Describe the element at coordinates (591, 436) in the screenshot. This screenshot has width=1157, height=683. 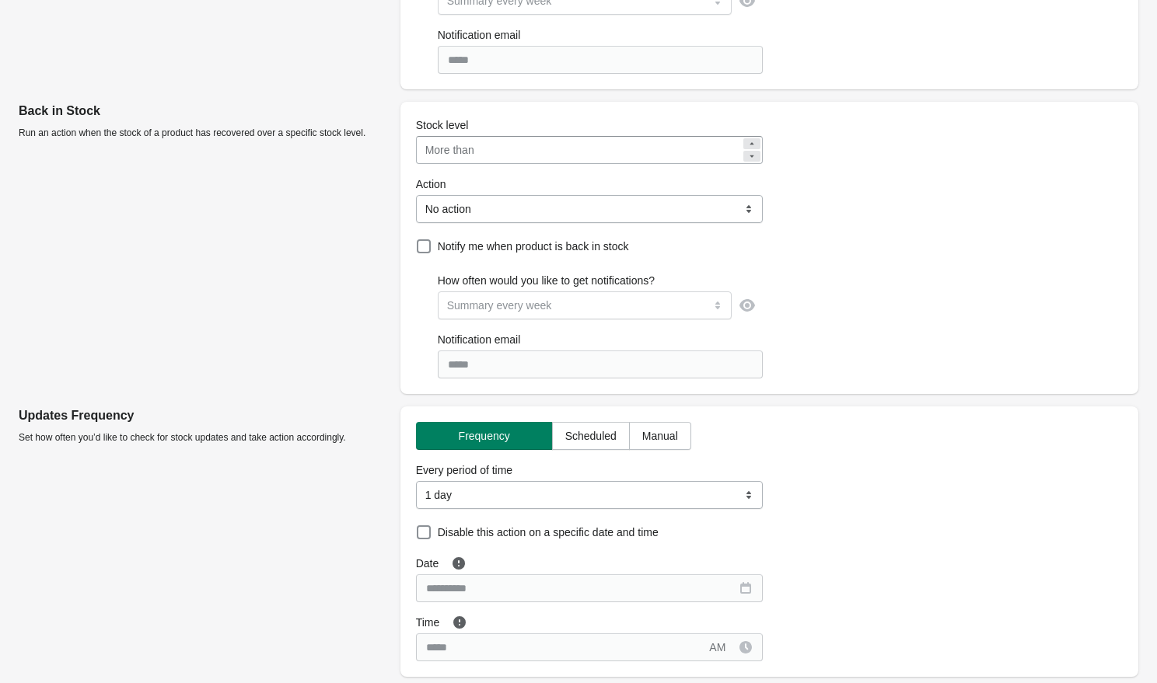
I see `button: Scheduled` at that location.